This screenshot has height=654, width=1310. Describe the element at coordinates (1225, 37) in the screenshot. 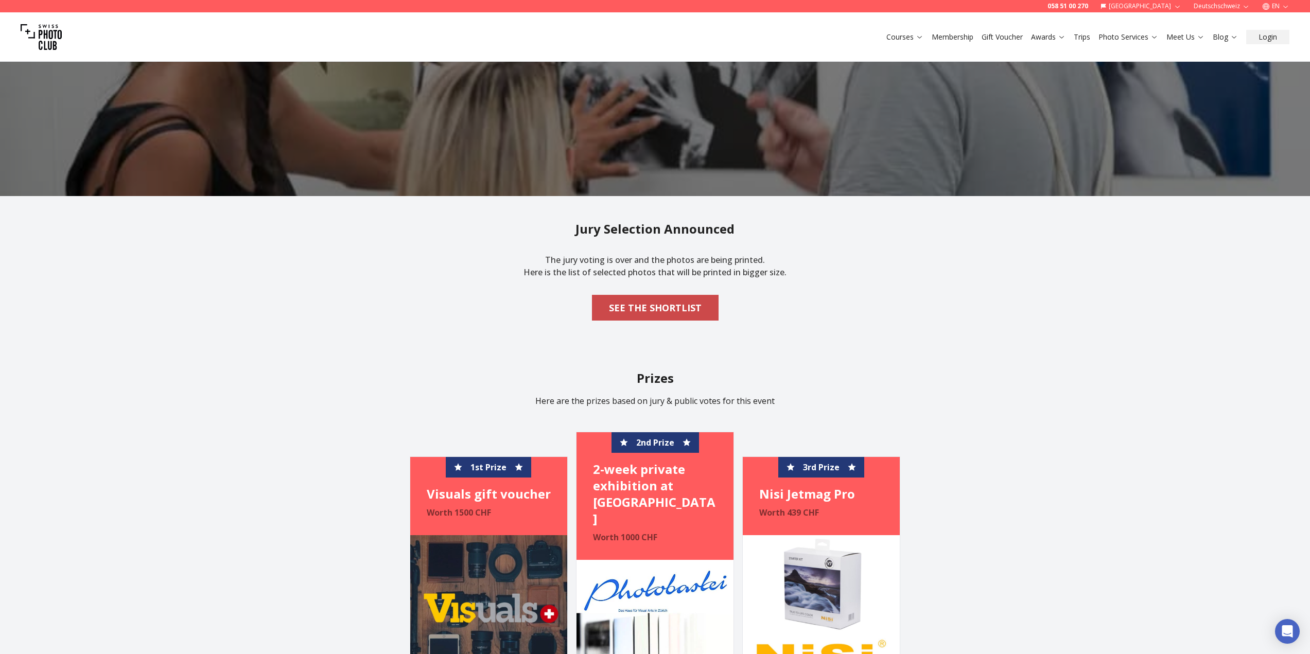

I see `button: Blog` at that location.